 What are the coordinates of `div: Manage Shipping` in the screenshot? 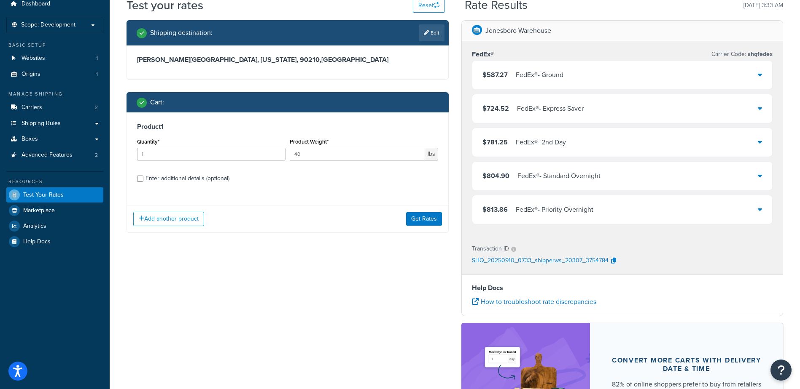 It's located at (55, 94).